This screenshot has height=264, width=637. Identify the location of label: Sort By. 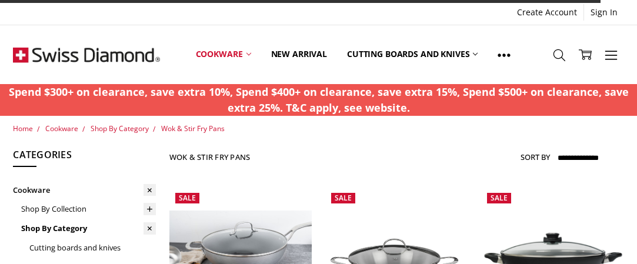
(535, 157).